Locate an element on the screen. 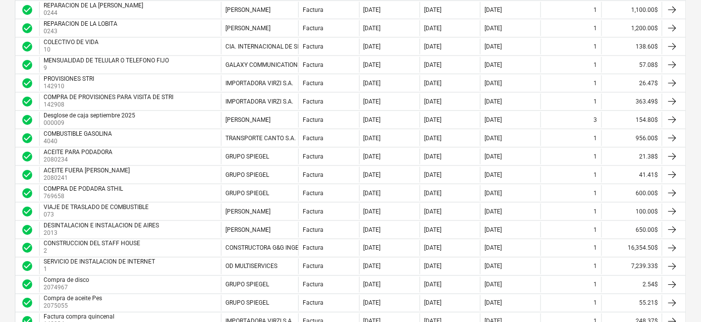  div: 1,200.00$ is located at coordinates (632, 28).